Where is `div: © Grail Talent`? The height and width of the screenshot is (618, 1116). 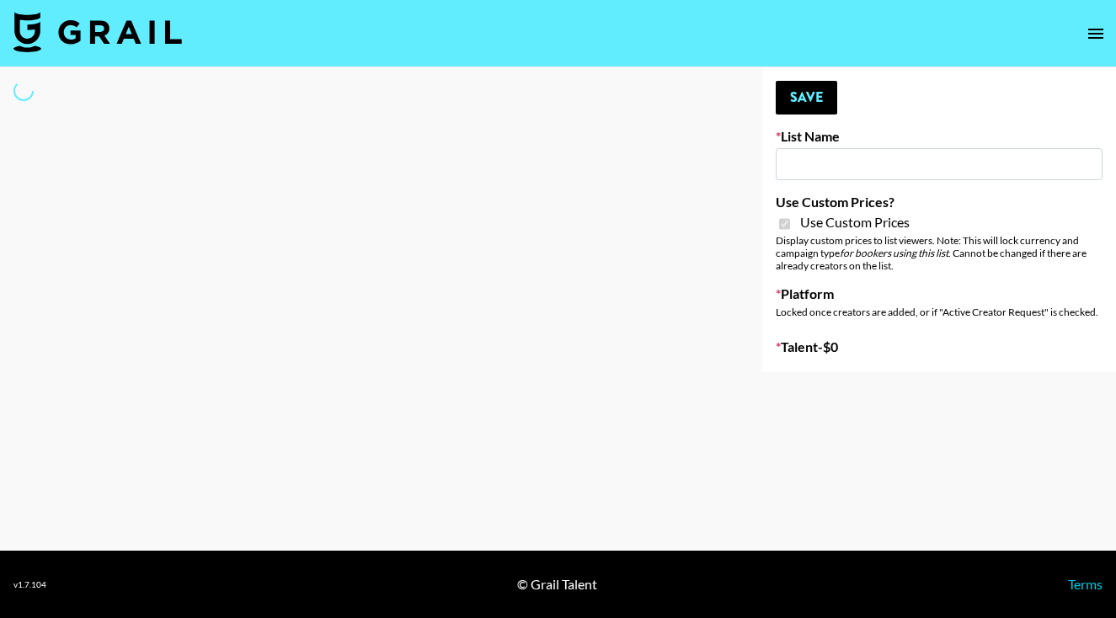 div: © Grail Talent is located at coordinates (557, 584).